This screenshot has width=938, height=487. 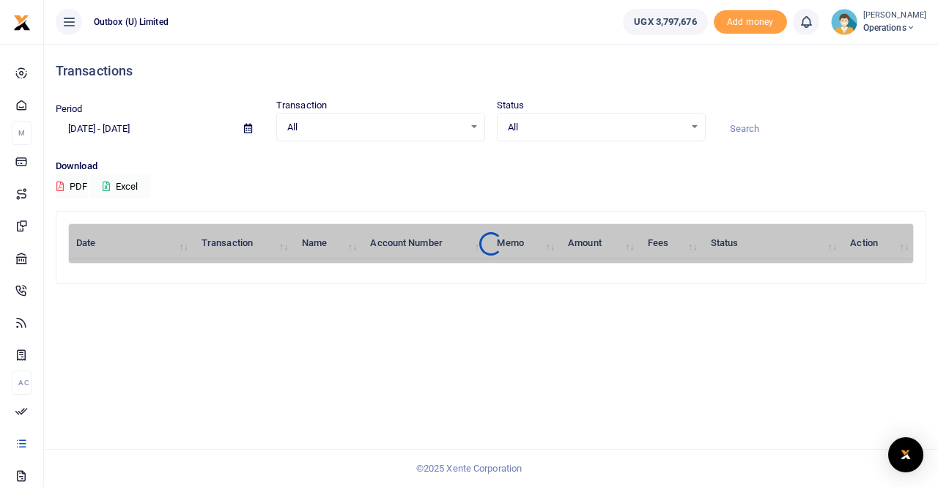 I want to click on span: Add money, so click(x=750, y=22).